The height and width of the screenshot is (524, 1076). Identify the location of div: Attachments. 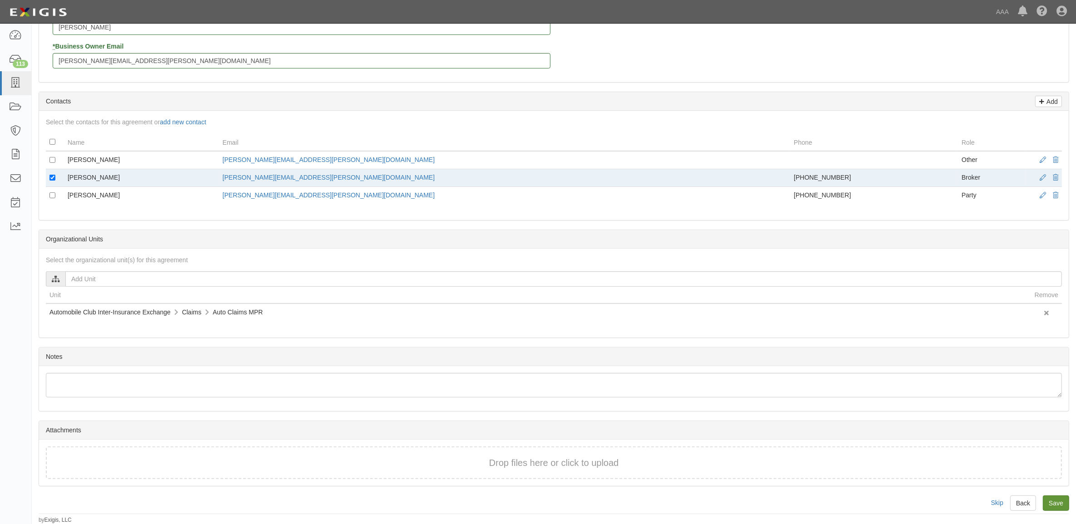
(554, 430).